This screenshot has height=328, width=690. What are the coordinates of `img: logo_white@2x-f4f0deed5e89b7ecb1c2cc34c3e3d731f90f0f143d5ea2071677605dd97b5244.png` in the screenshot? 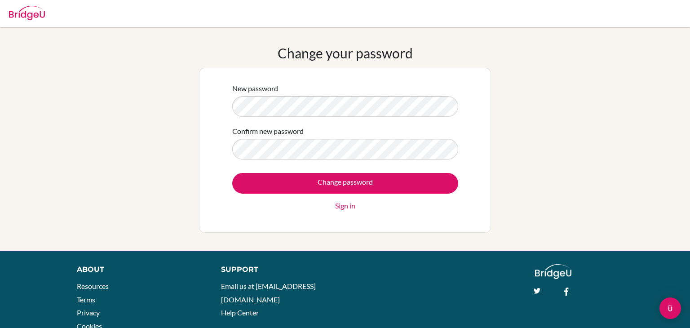 It's located at (553, 271).